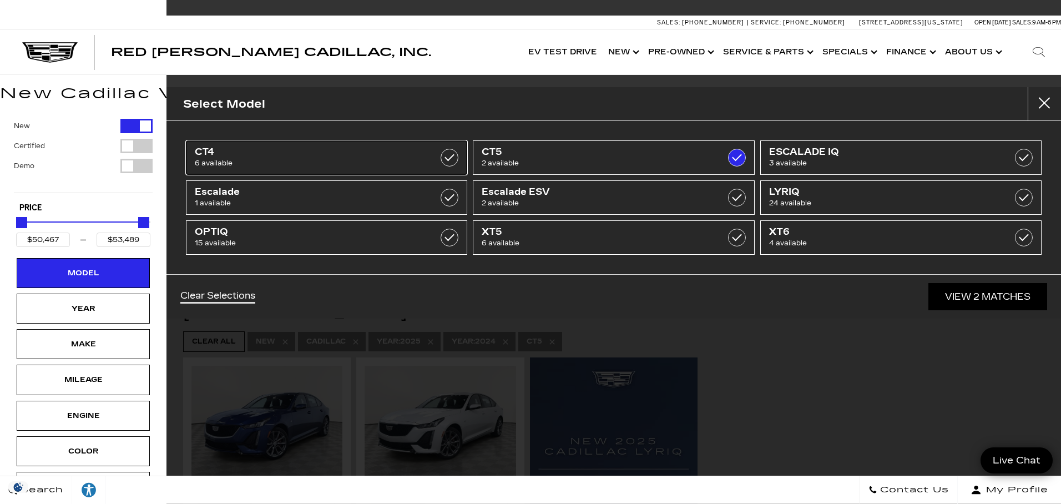 The image size is (1061, 504). What do you see at coordinates (1044, 104) in the screenshot?
I see `button: close` at bounding box center [1044, 104].